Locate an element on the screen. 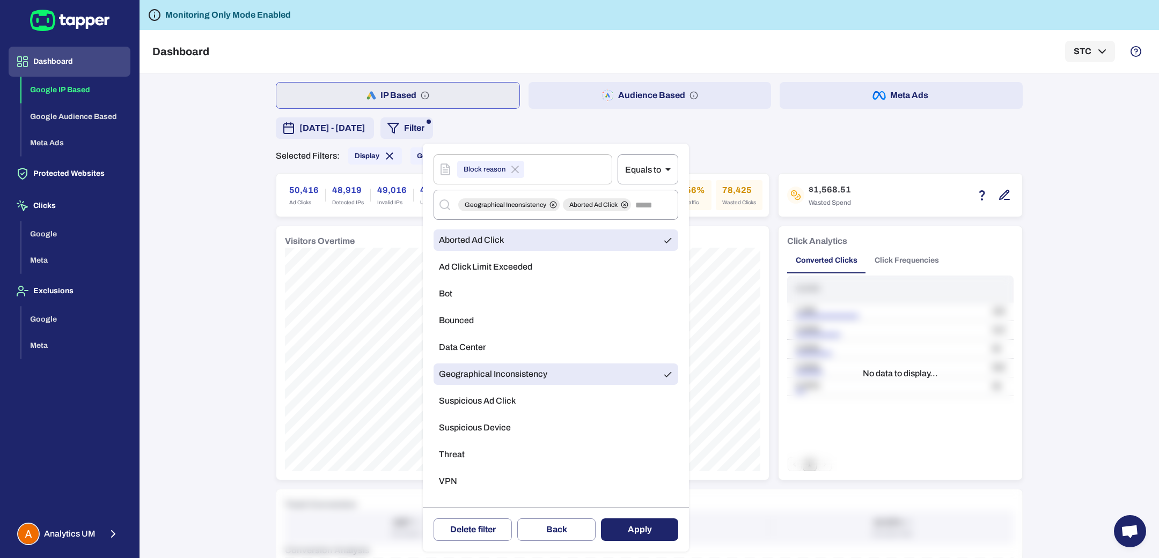 The height and width of the screenshot is (558, 1159). div: Geographical Inconsistency is located at coordinates (509, 205).